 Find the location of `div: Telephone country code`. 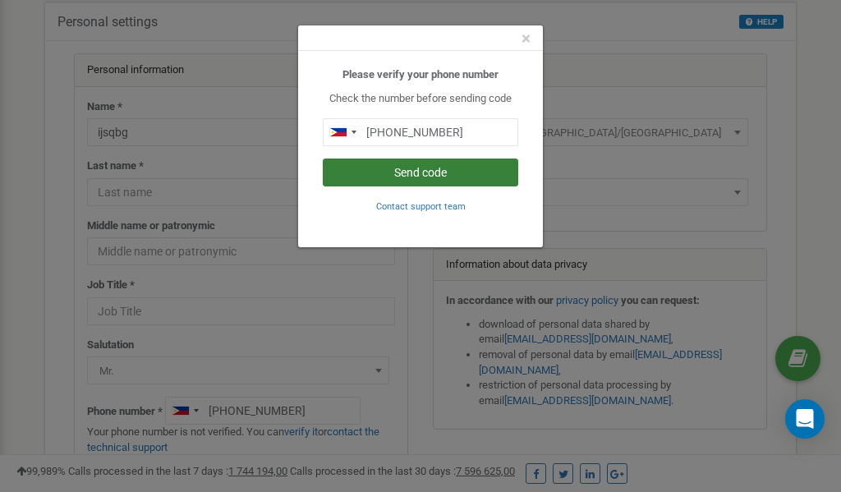

div: Telephone country code is located at coordinates (343, 132).